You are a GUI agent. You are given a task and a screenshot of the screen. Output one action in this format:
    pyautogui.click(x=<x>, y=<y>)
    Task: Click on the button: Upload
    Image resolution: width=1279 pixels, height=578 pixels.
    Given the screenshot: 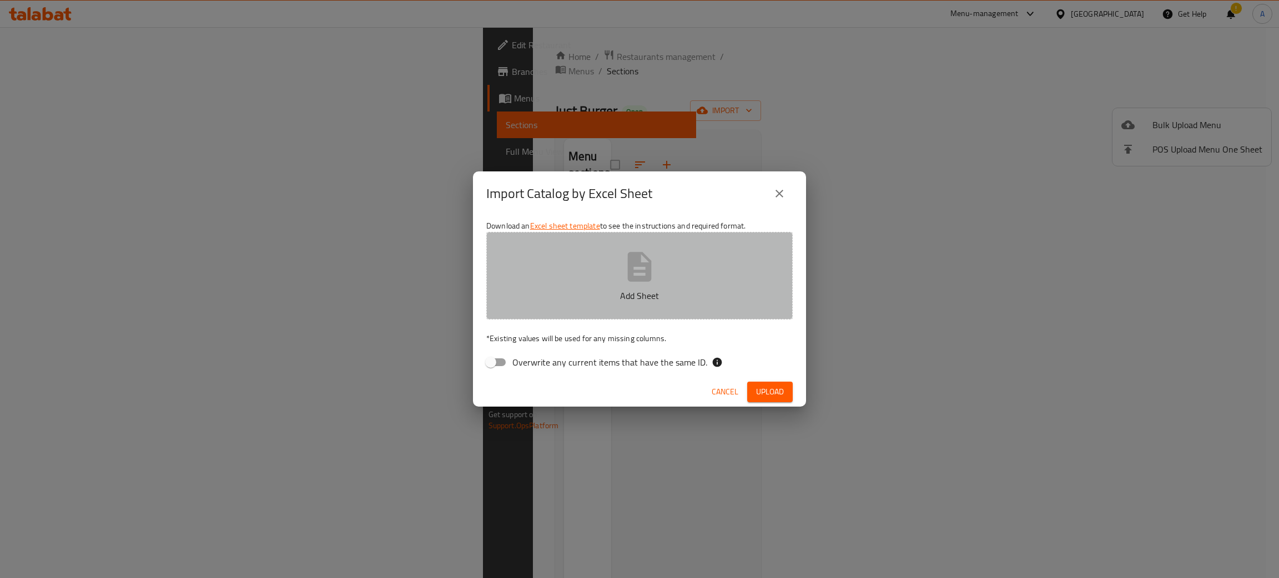 What is the action you would take?
    pyautogui.click(x=770, y=392)
    